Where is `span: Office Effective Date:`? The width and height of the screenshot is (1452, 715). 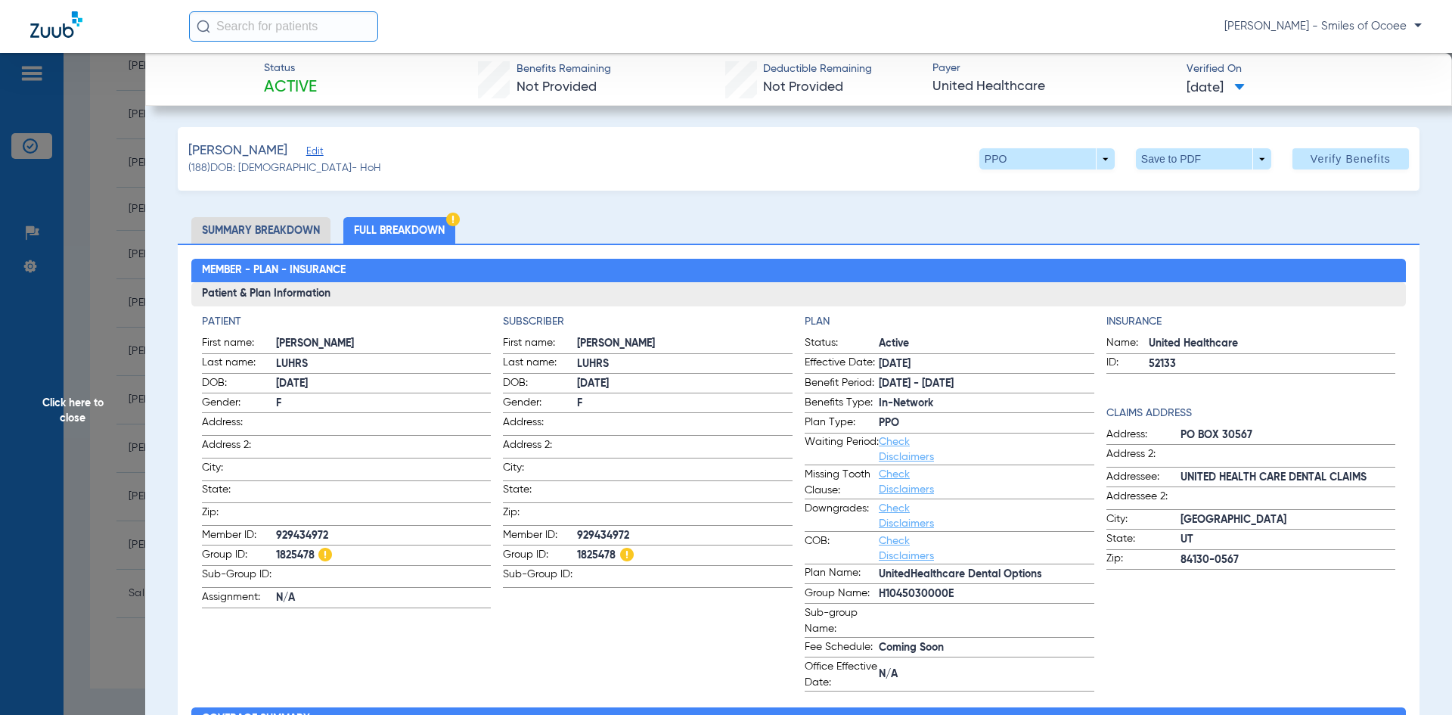
span: Office Effective Date: is located at coordinates (842, 675).